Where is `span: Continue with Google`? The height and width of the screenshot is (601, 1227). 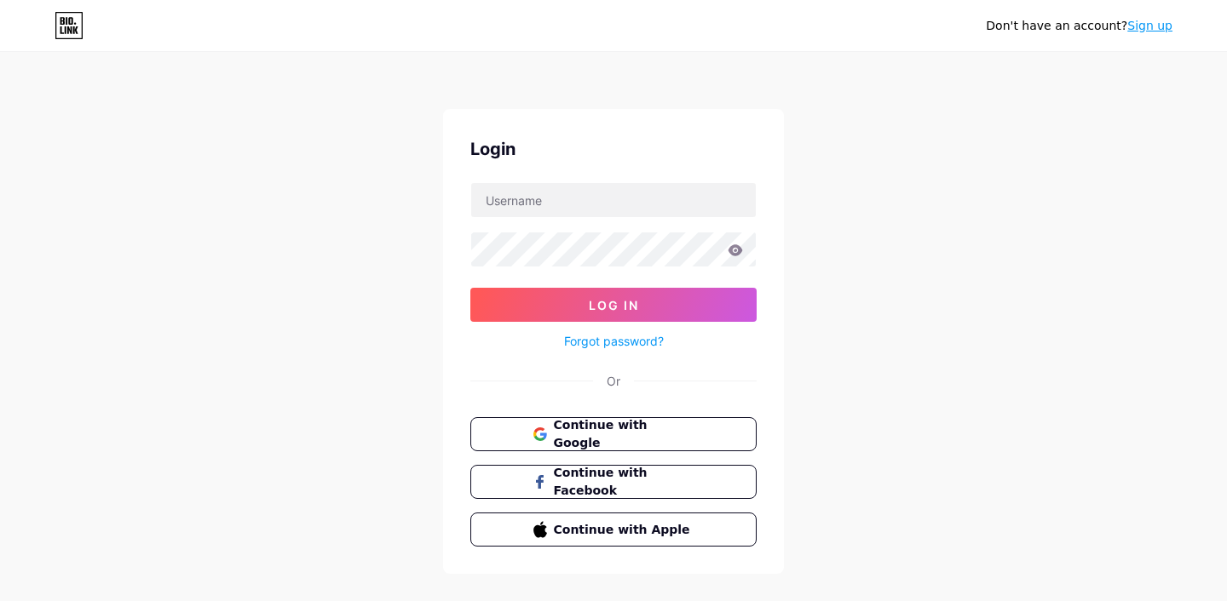 span: Continue with Google is located at coordinates (624, 435).